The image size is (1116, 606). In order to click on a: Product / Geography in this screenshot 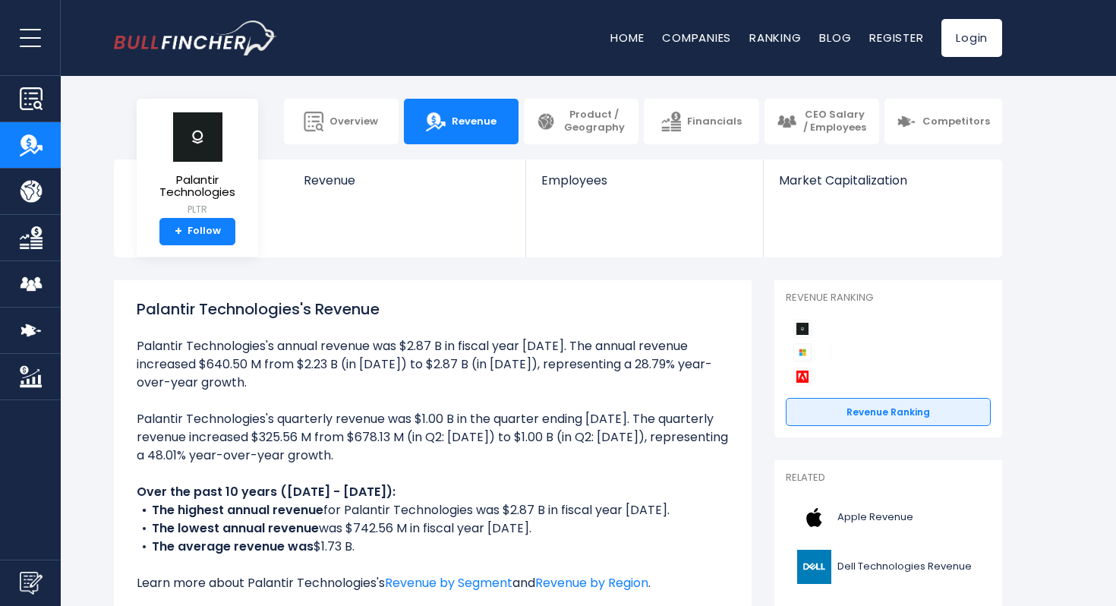, I will do `click(581, 122)`.